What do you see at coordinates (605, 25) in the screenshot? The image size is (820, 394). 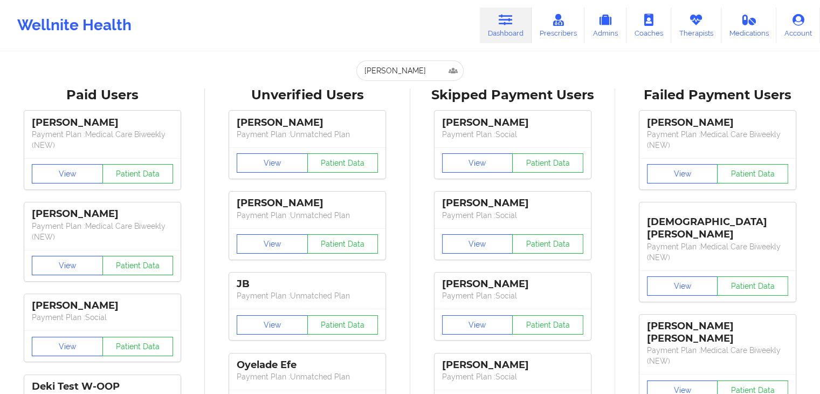 I see `a: Admins` at bounding box center [605, 25].